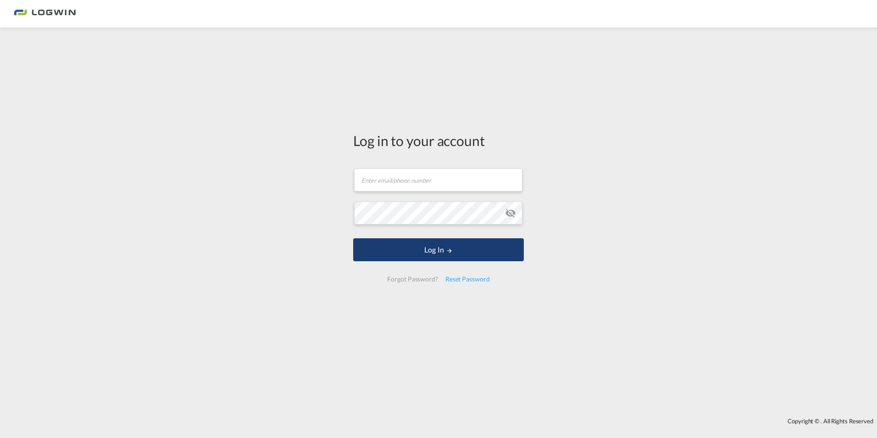  I want to click on input: Enter email/phone number, so click(438, 180).